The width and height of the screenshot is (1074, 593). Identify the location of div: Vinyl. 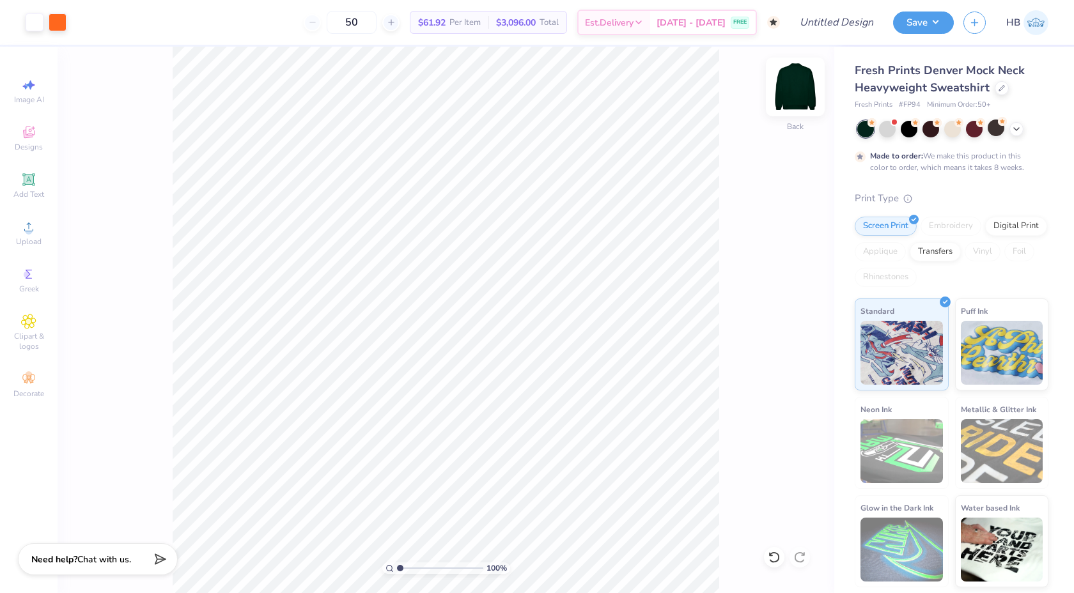
(983, 252).